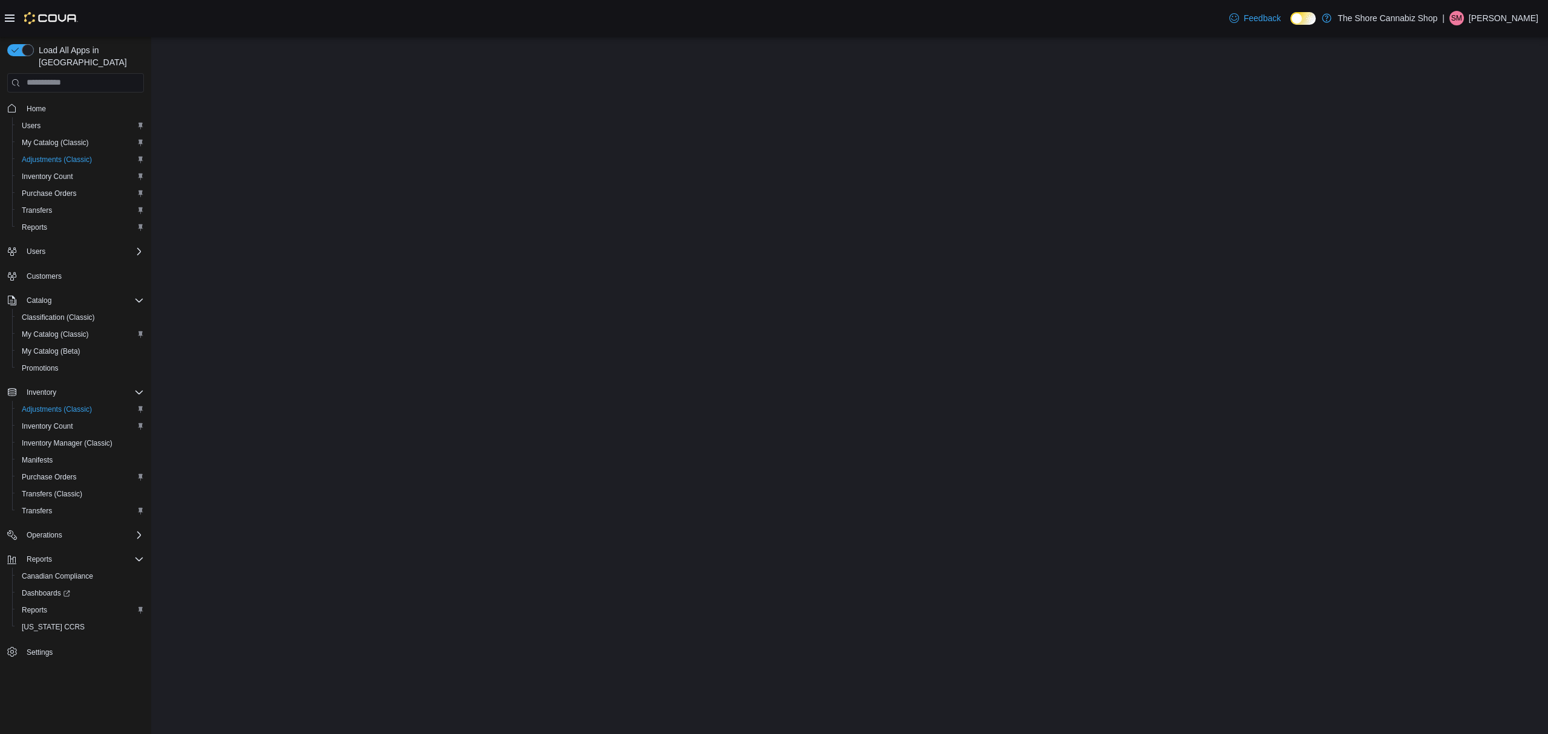 This screenshot has height=734, width=1548. Describe the element at coordinates (58, 318) in the screenshot. I see `a: Classification (Classic)` at that location.